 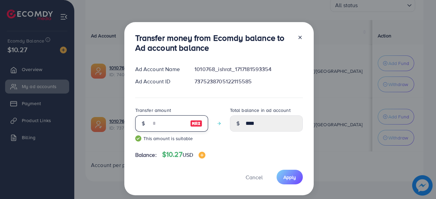 What do you see at coordinates (214, 43) in the screenshot?
I see `h3: Transfer money from Ecomdy balance to Ad account balance` at bounding box center [214, 43].